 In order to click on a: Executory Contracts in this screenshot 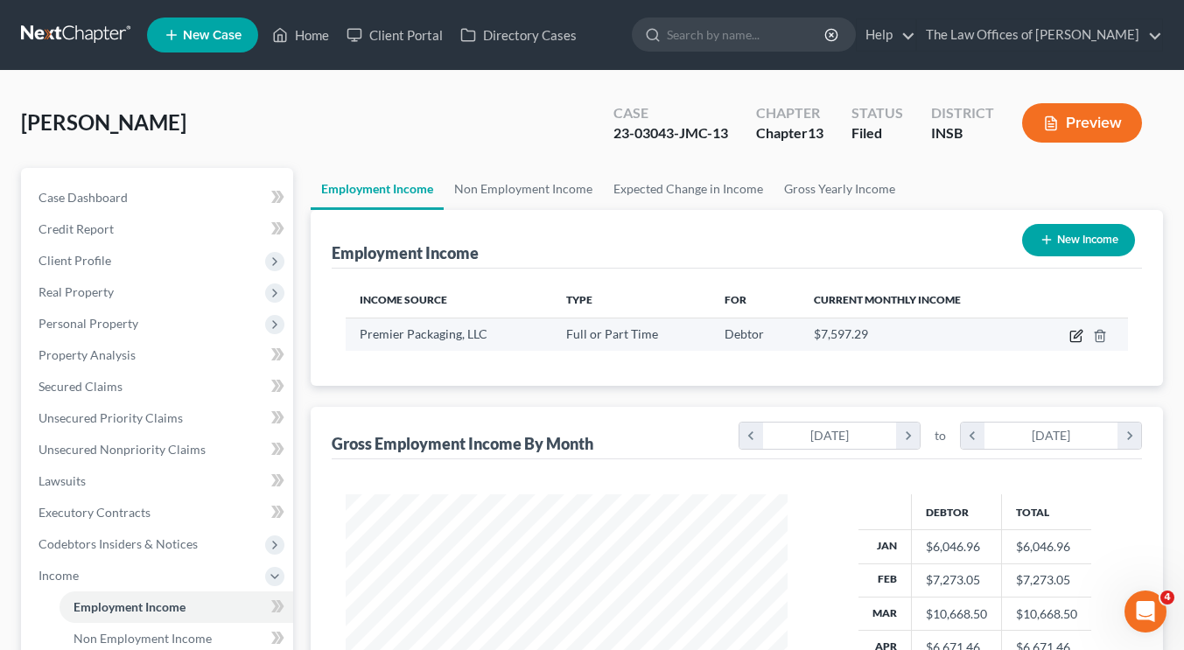, I will do `click(158, 513)`.